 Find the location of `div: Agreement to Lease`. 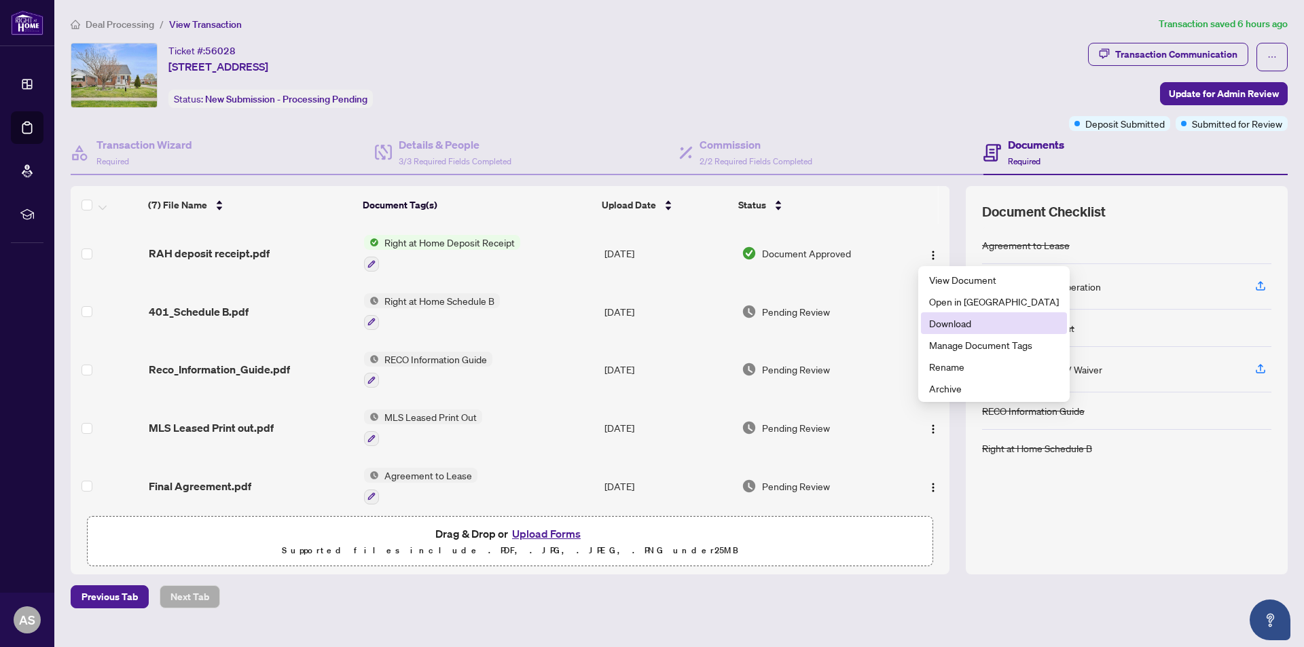

div: Agreement to Lease is located at coordinates (1026, 245).